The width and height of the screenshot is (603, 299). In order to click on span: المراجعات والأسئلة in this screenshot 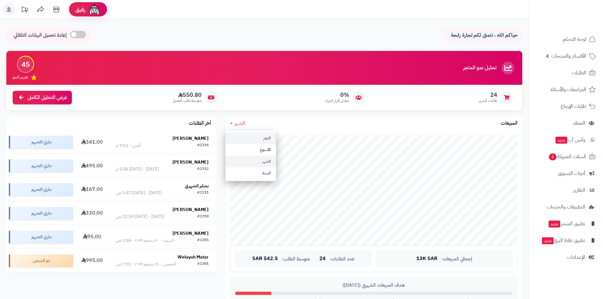, I will do `click(569, 90)`.